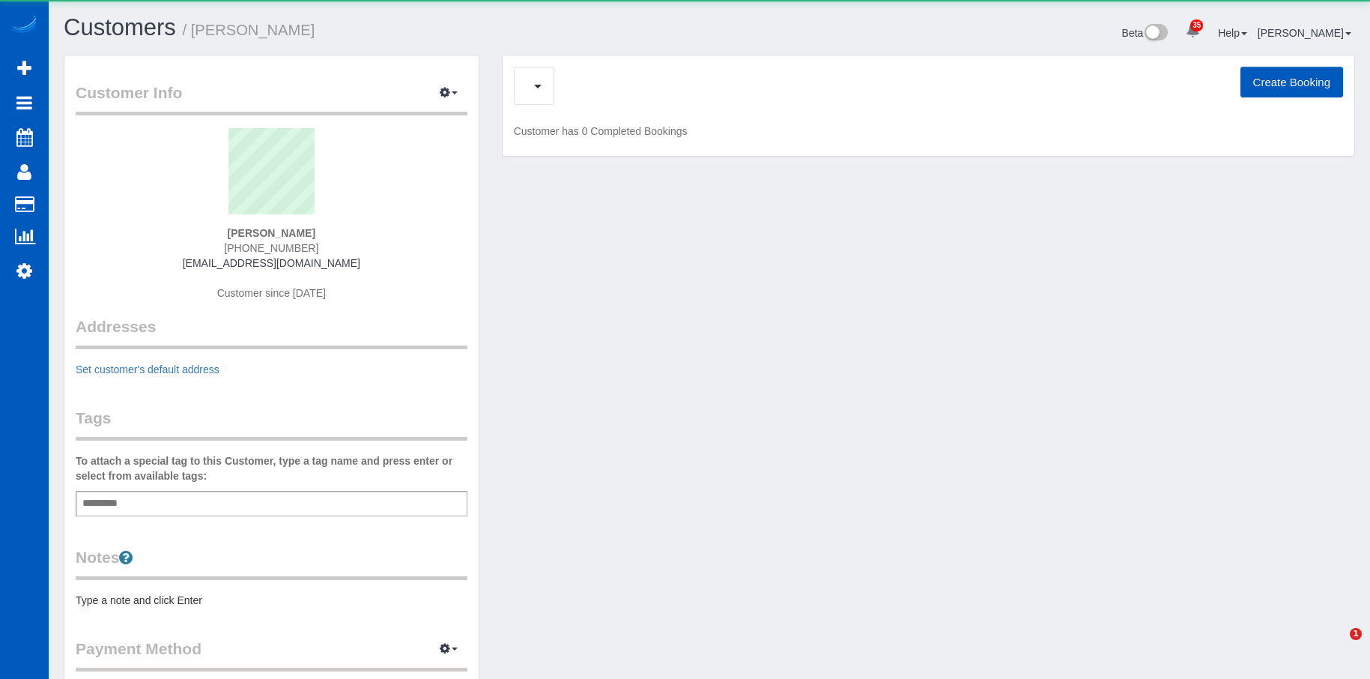 The width and height of the screenshot is (1370, 679). What do you see at coordinates (24, 25) in the screenshot?
I see `a: Automaid Logo` at bounding box center [24, 25].